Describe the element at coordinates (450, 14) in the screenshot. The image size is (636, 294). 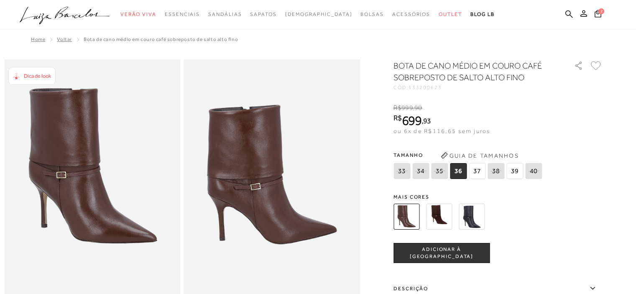
I see `span: Outlet` at that location.